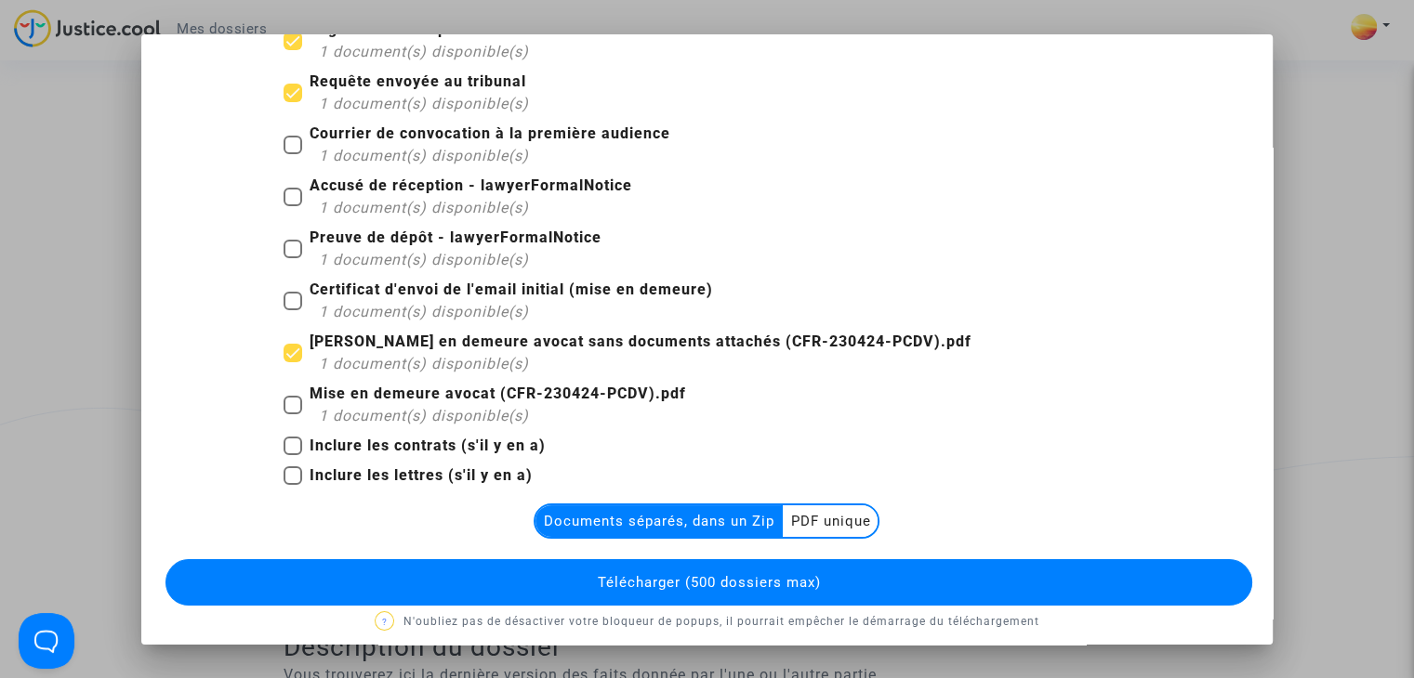 The image size is (1414, 678). I want to click on p: N'oubliez pas de désactiver votre bloqueur de popups, il pourrait empêcher le démarrage du téléch..., so click(706, 622).